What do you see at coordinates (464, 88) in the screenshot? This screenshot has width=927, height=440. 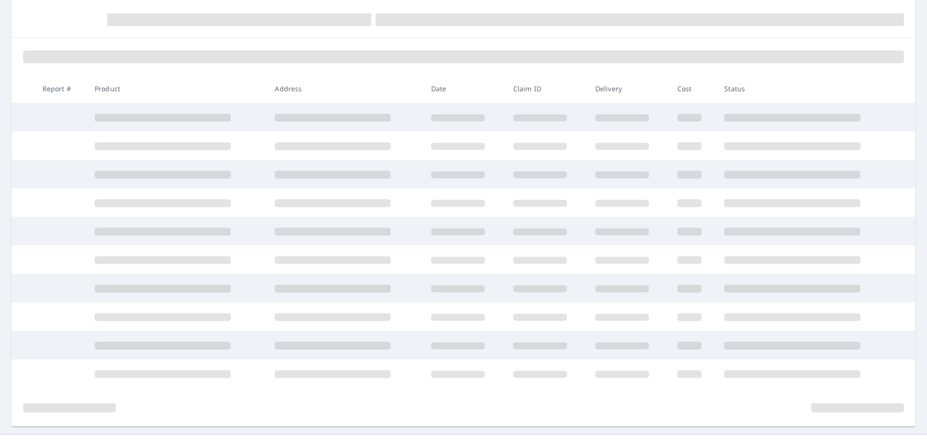 I see `th: Date` at bounding box center [464, 88].